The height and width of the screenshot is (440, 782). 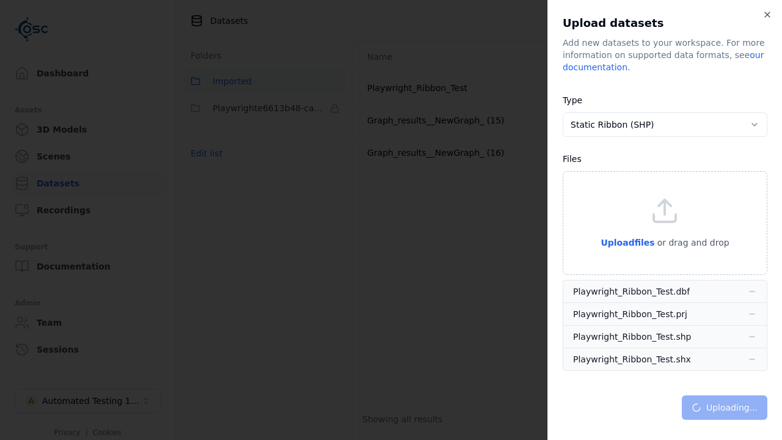 What do you see at coordinates (572, 100) in the screenshot?
I see `label: Type` at bounding box center [572, 100].